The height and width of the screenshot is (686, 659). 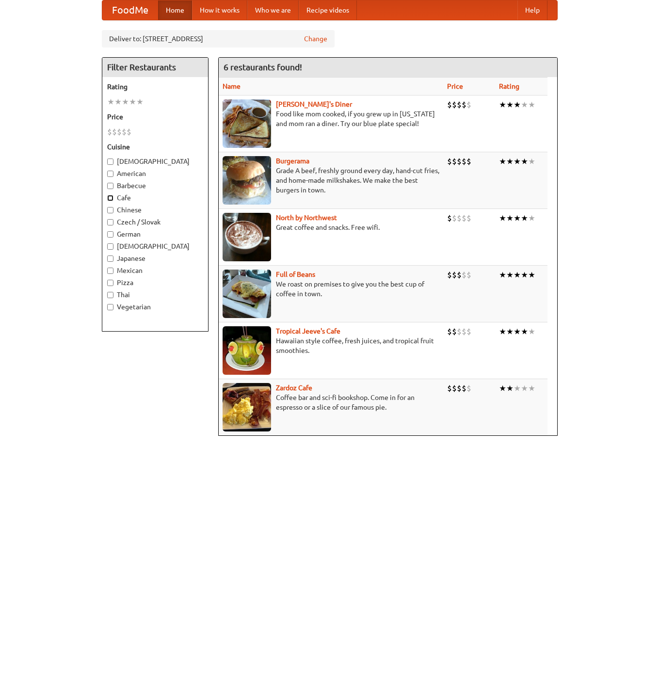 I want to click on a: Change, so click(x=315, y=39).